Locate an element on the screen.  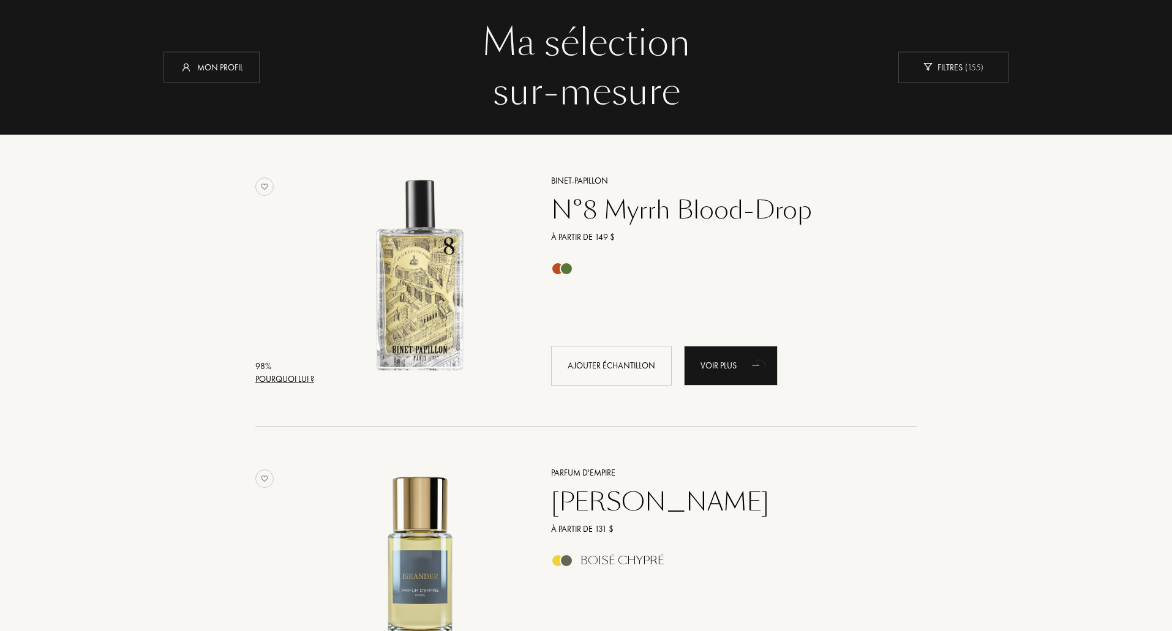
div: sur-mesure is located at coordinates (586, 92).